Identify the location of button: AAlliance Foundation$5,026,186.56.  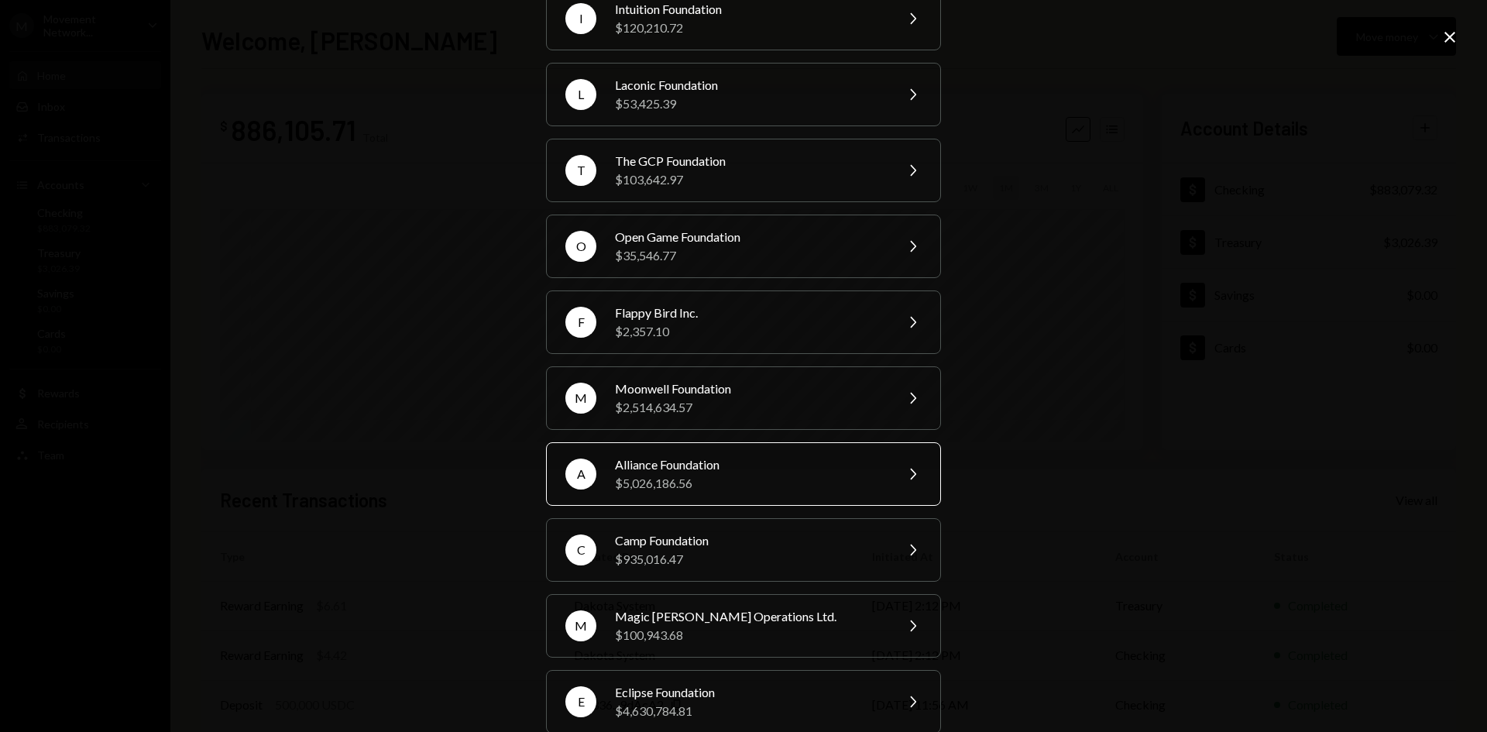
(744, 474).